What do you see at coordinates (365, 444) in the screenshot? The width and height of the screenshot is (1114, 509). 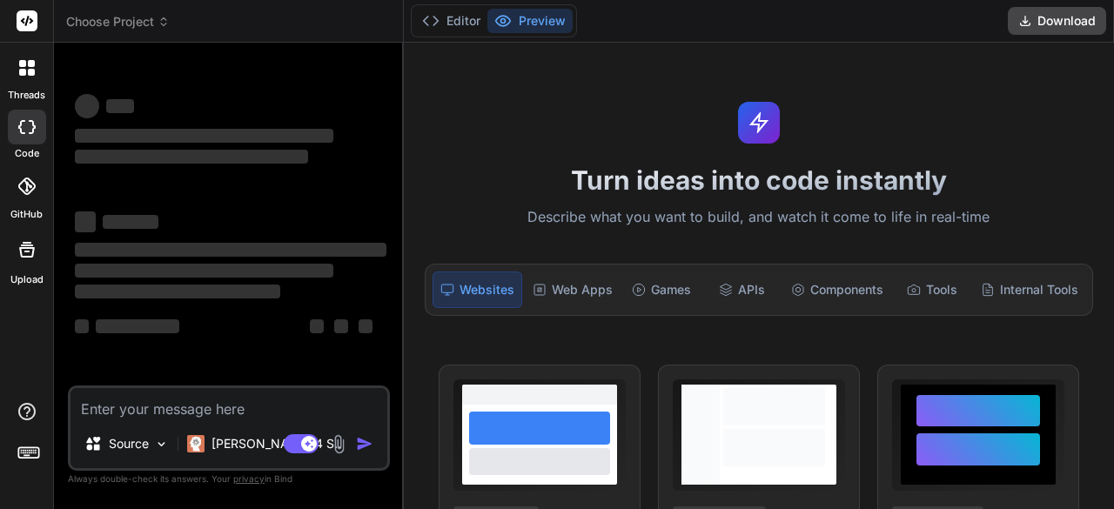 I see `img: icon` at bounding box center [365, 444].